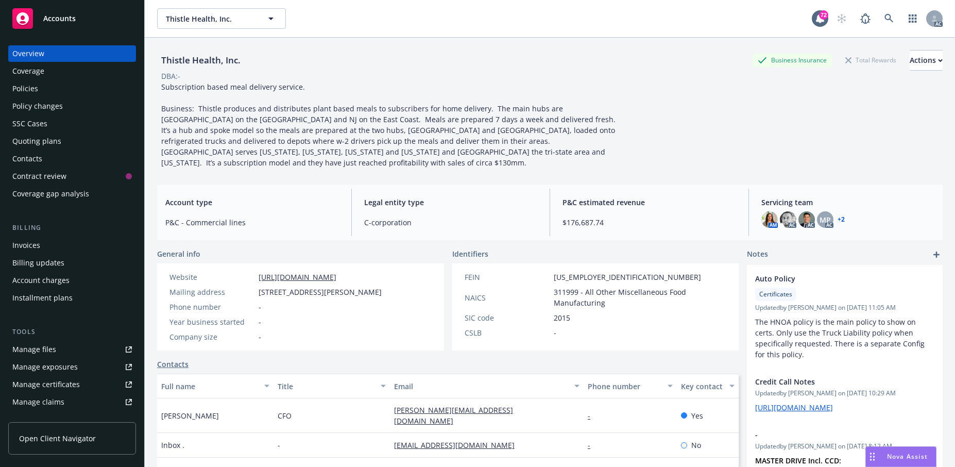 This screenshot has width=955, height=467. Describe the element at coordinates (37, 419) in the screenshot. I see `div: Manage BORs` at that location.